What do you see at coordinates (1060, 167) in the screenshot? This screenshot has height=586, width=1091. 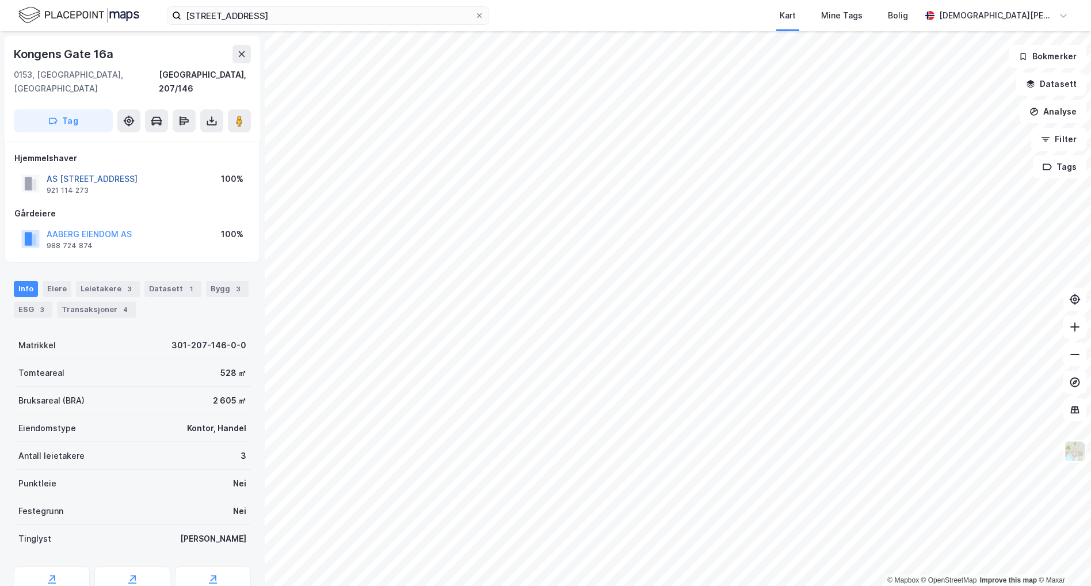 I see `button: Tags` at bounding box center [1060, 167].